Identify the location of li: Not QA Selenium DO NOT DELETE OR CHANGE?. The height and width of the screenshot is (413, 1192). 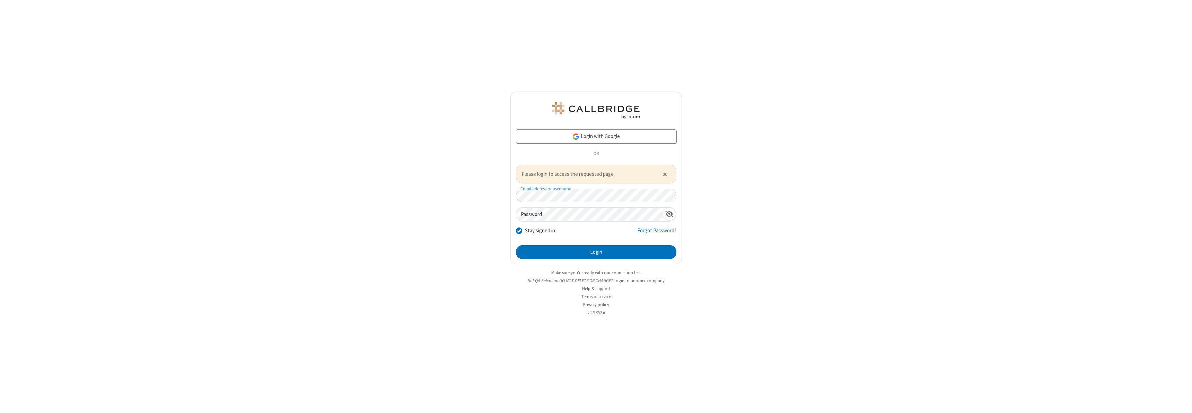
(596, 280).